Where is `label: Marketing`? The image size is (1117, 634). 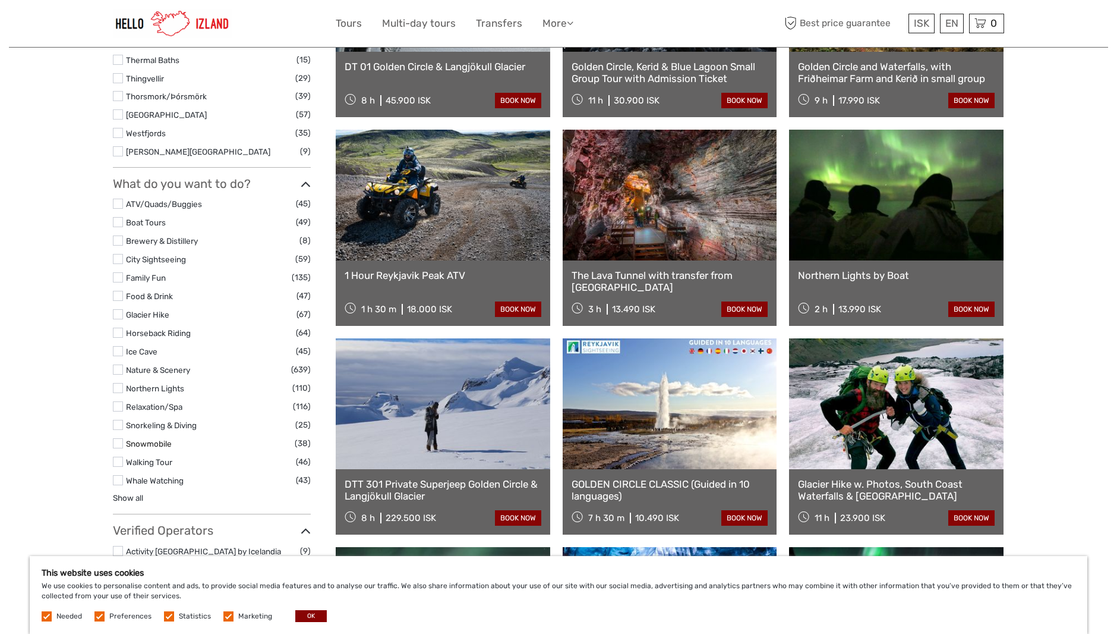
label: Marketing is located at coordinates (255, 616).